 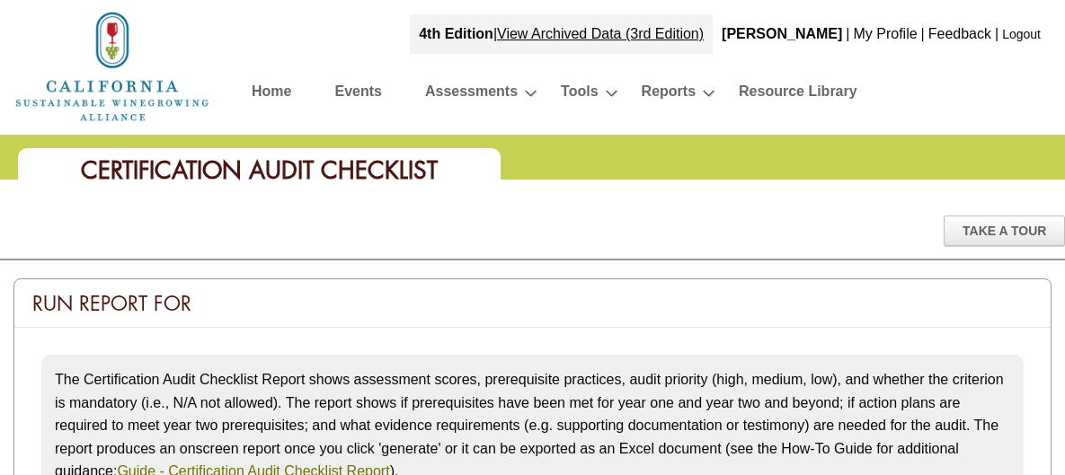 I want to click on div: Take A Tour, so click(x=1004, y=231).